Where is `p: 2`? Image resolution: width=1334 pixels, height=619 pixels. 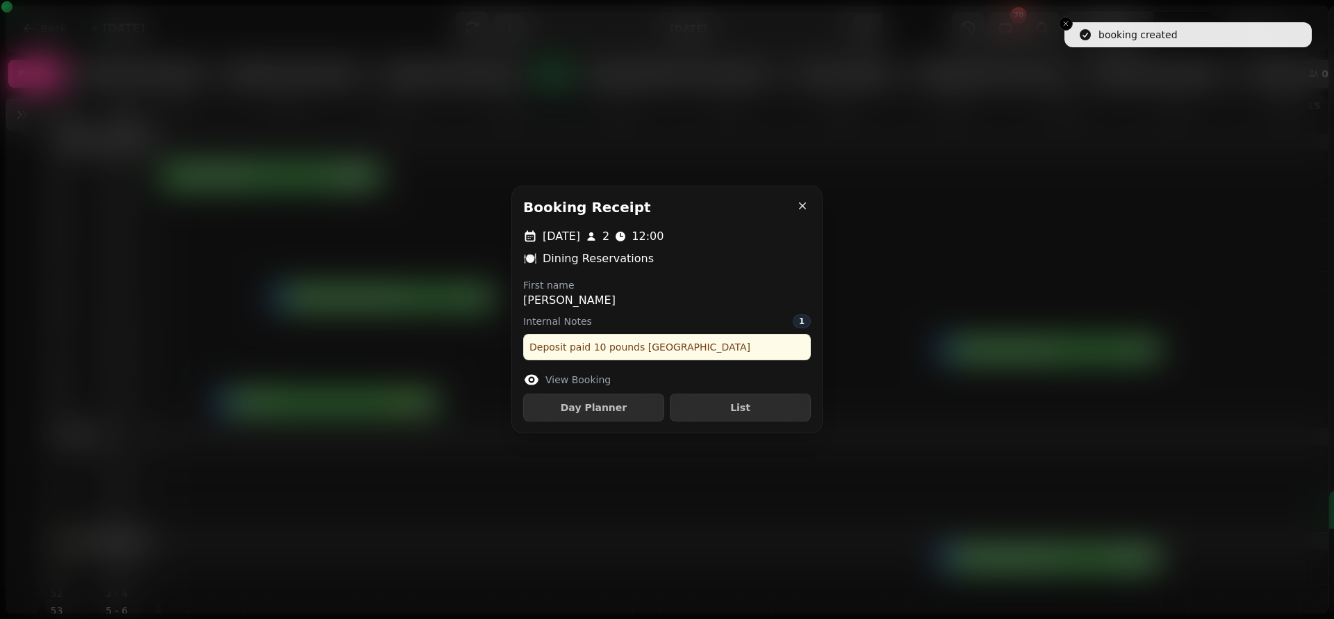
p: 2 is located at coordinates (606, 236).